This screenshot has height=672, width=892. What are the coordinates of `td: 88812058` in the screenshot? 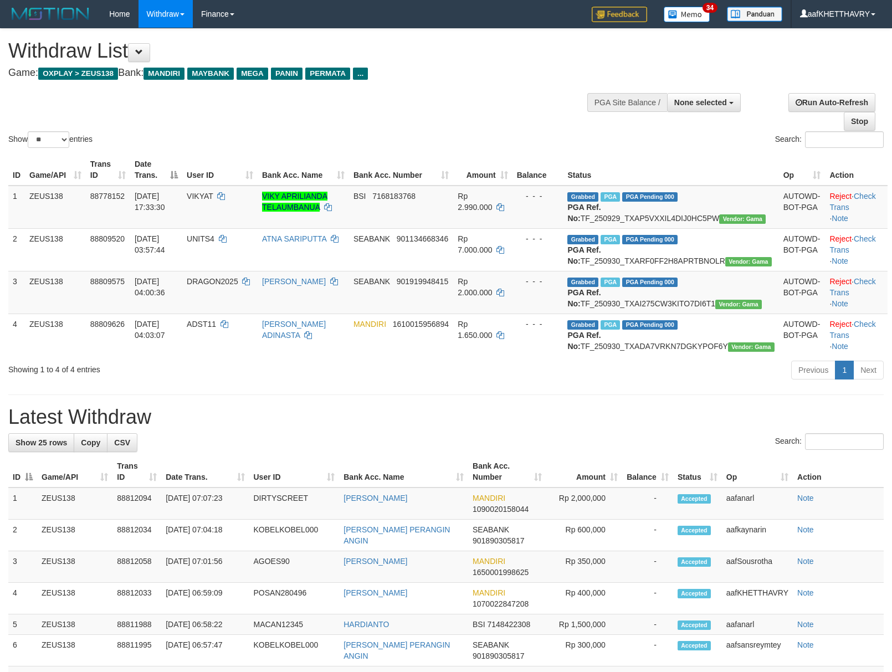 It's located at (137, 567).